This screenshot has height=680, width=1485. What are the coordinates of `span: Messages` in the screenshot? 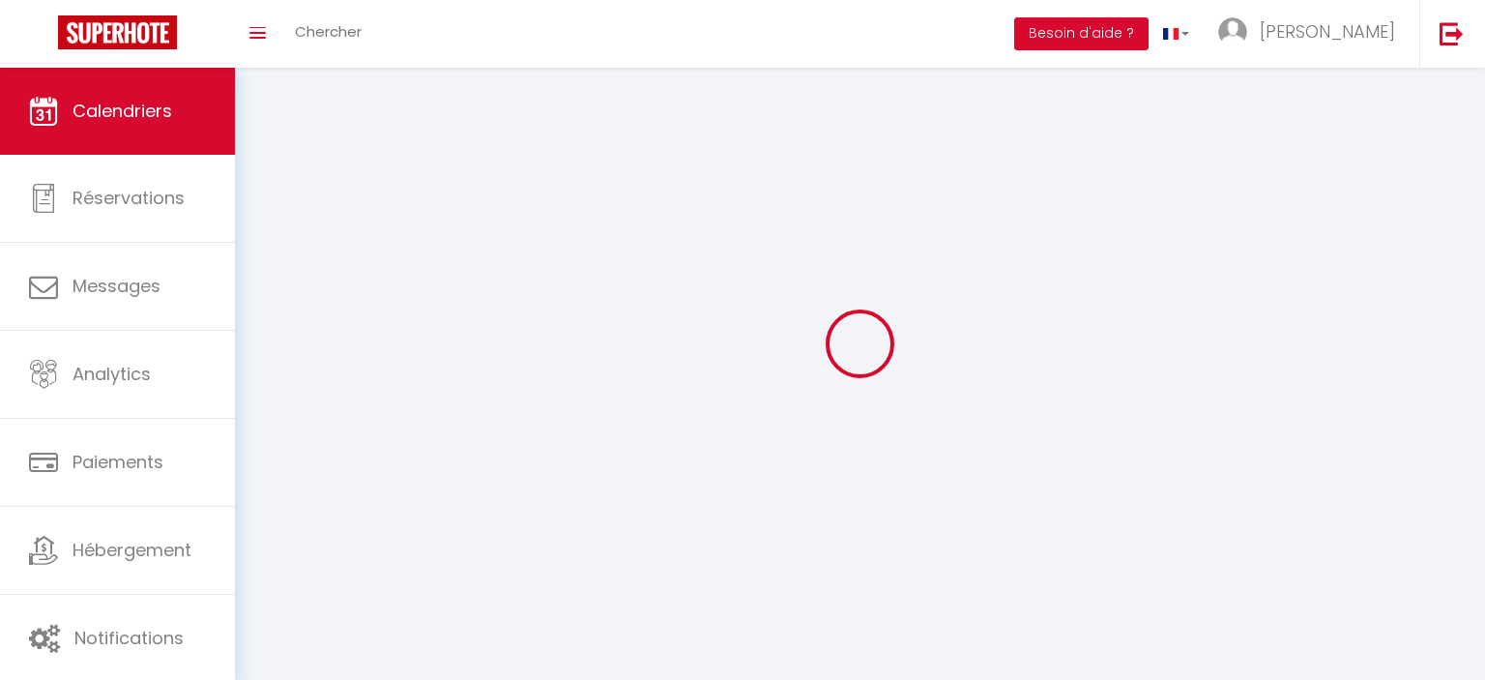 It's located at (116, 285).